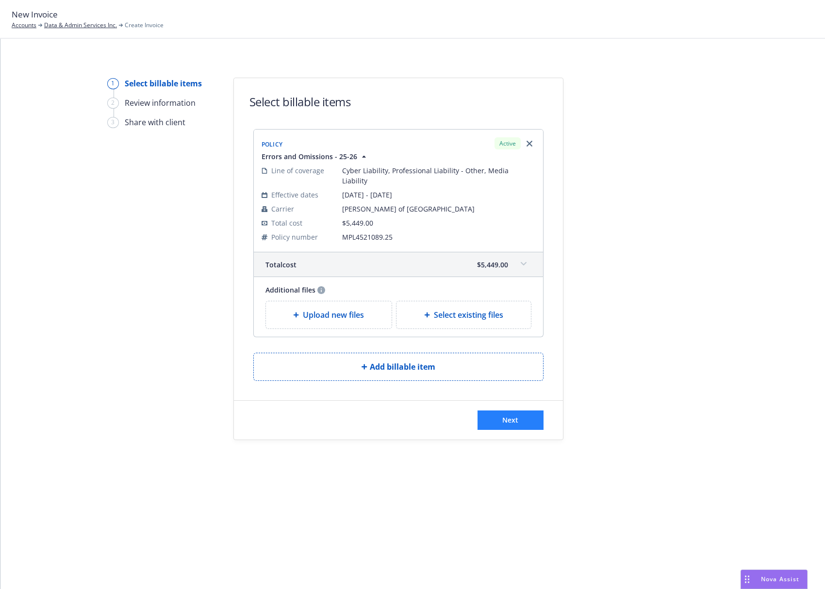  Describe the element at coordinates (309, 156) in the screenshot. I see `span: Errors and Omissions - 25-26` at that location.